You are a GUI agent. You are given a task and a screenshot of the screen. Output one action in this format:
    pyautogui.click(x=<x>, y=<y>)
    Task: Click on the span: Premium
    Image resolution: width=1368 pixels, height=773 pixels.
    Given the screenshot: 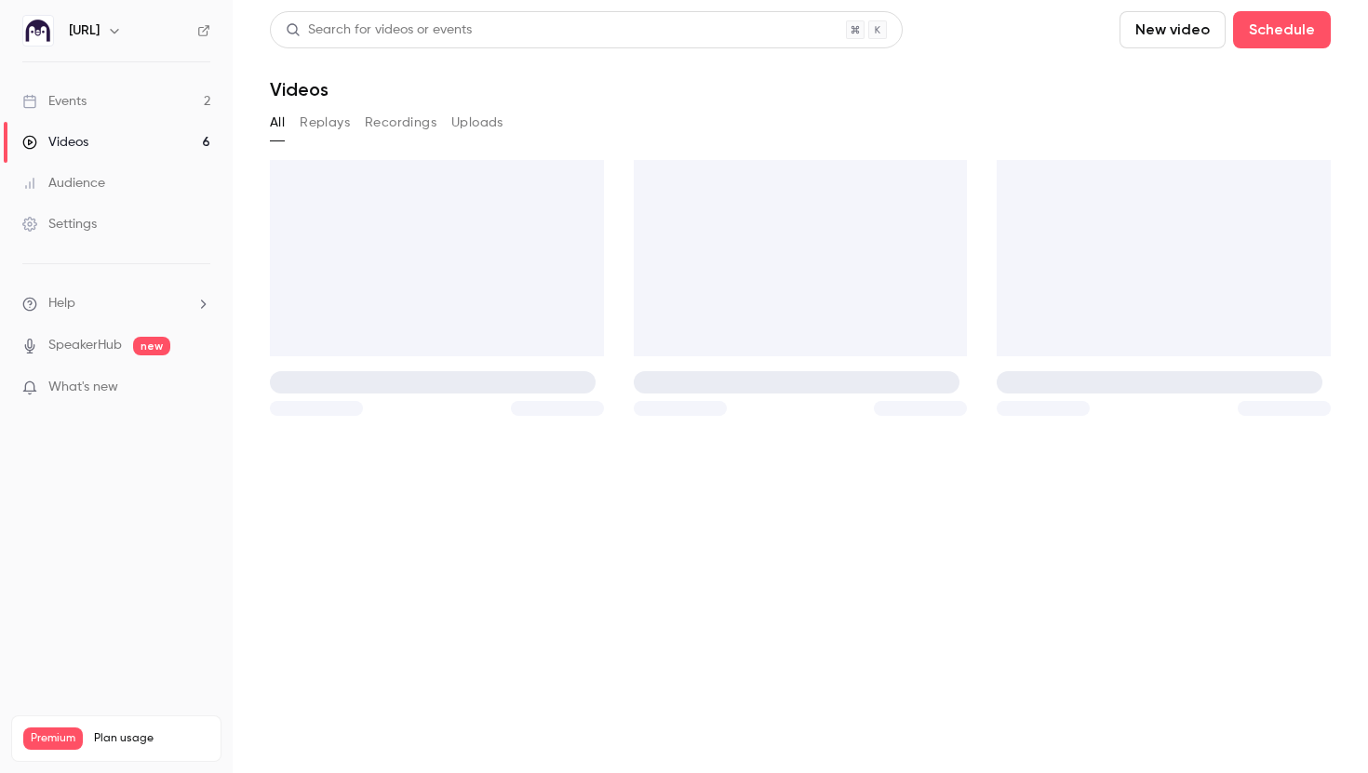 What is the action you would take?
    pyautogui.click(x=53, y=739)
    